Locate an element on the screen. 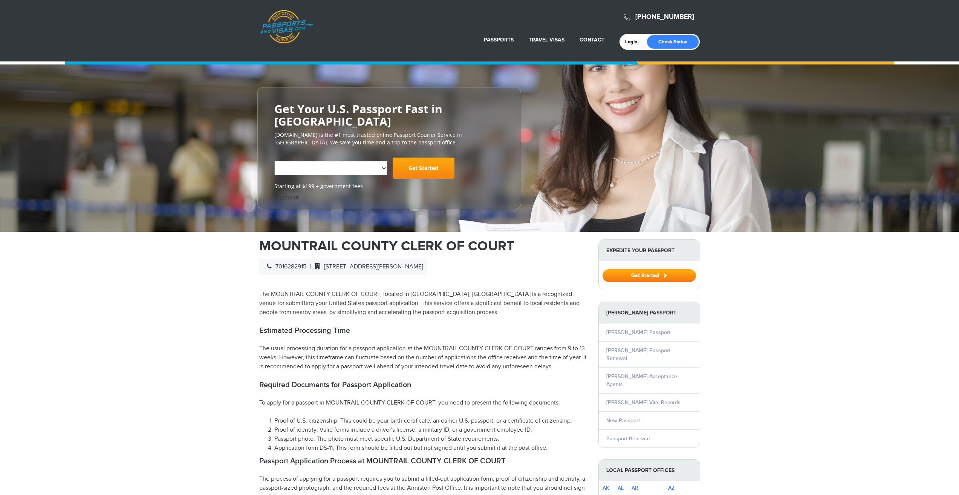 The image size is (959, 495). span: Starting at $199 + government fees is located at coordinates (389, 186).